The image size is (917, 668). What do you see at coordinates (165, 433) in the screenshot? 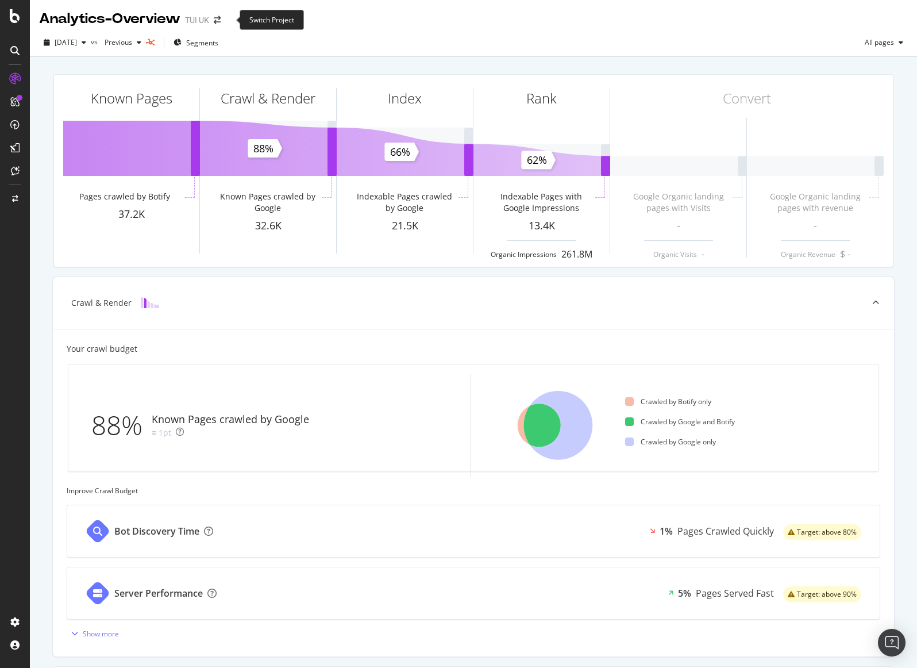
I see `div: 1pt` at bounding box center [165, 433].